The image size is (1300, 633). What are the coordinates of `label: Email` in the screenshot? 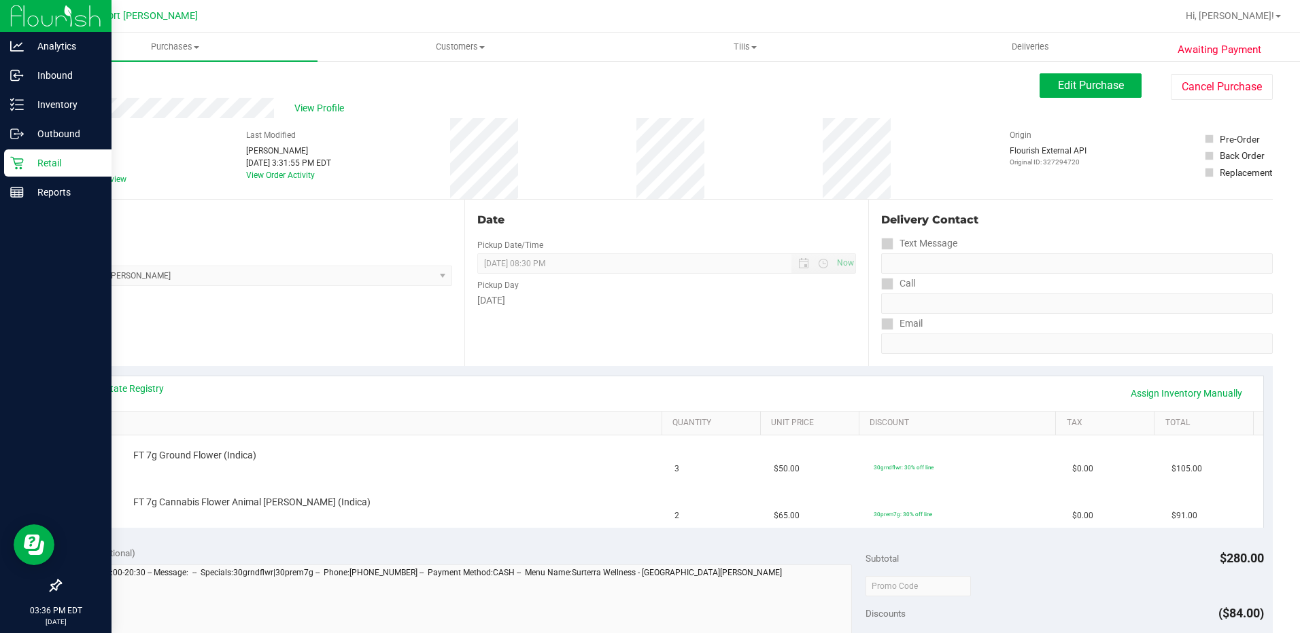 It's located at (901, 324).